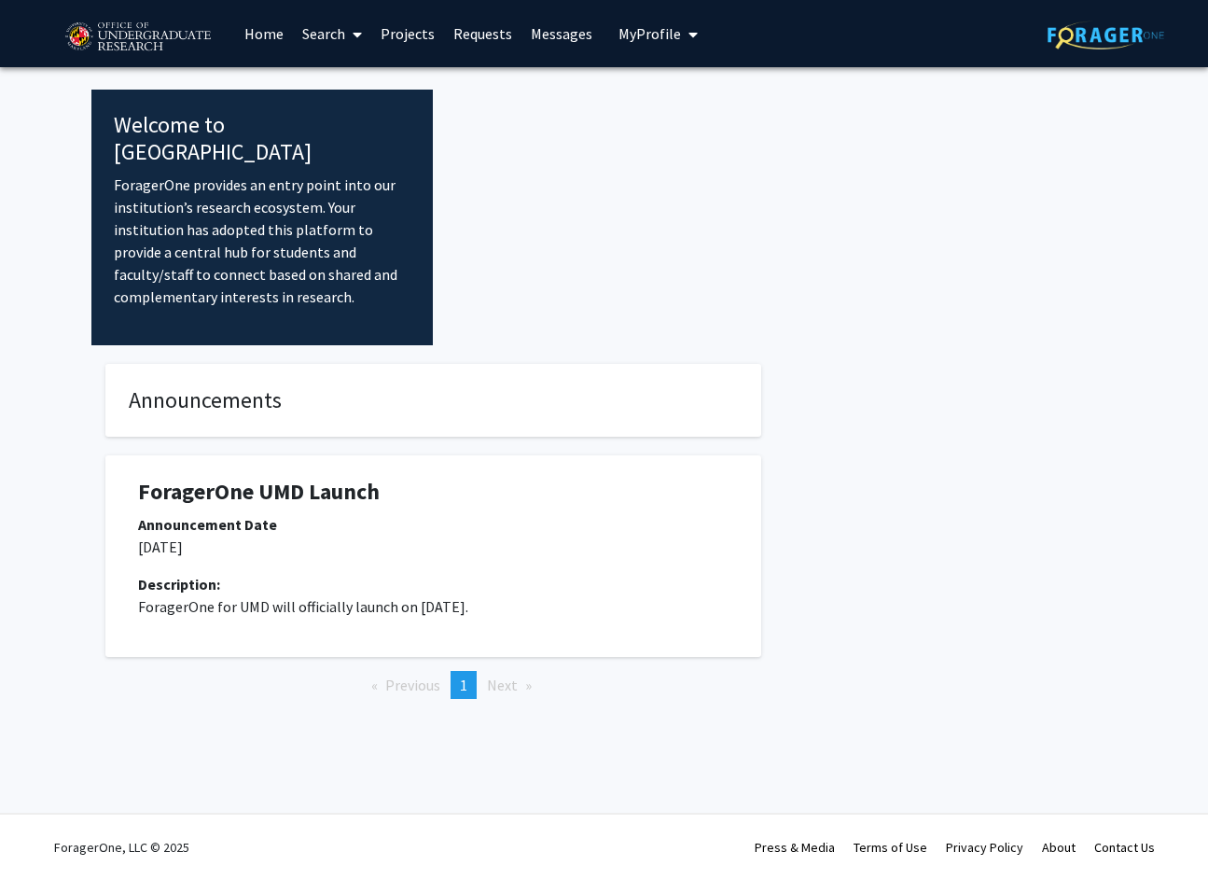  What do you see at coordinates (1106, 35) in the screenshot?
I see `img: ForagerOne Logo` at bounding box center [1106, 35].